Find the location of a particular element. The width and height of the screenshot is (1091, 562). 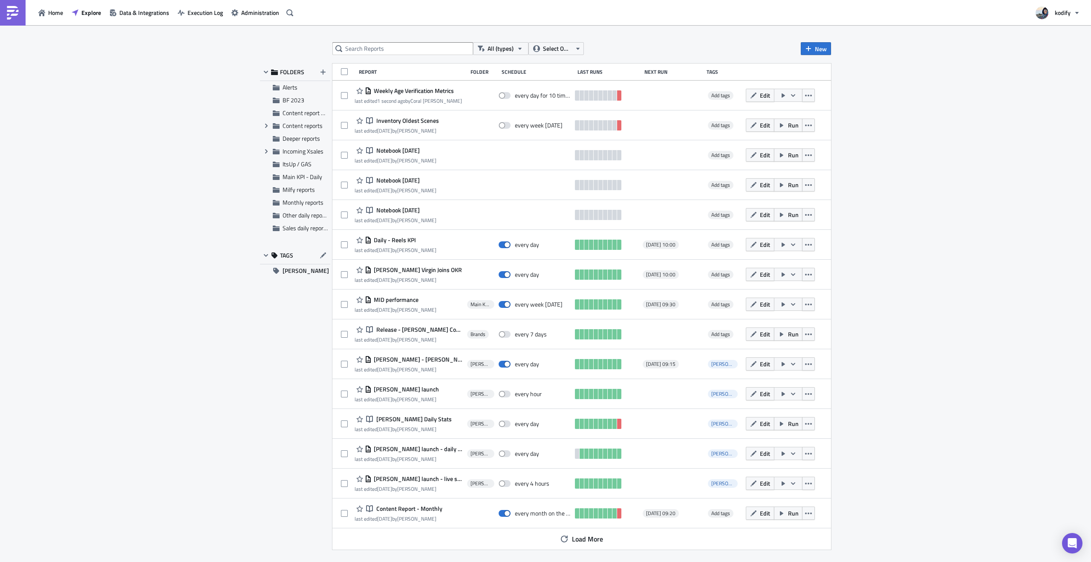

div: Schedule is located at coordinates (537, 72).